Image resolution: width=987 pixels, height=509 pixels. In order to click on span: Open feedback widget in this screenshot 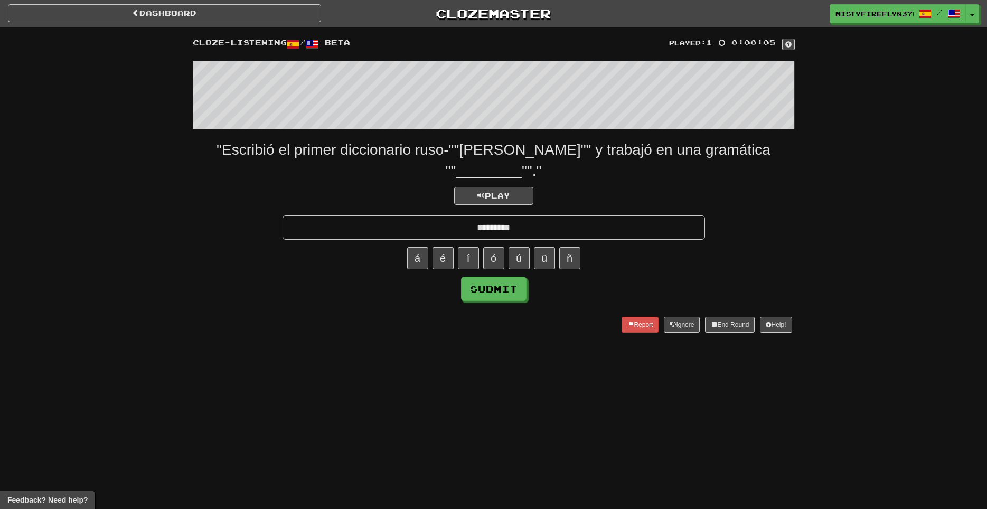, I will do `click(48, 500)`.